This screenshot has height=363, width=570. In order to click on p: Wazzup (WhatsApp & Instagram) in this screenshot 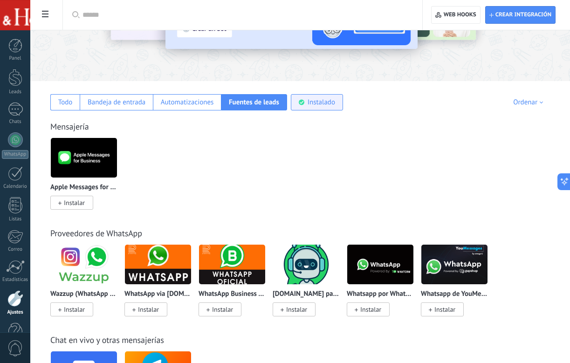, I will do `click(84, 294)`.